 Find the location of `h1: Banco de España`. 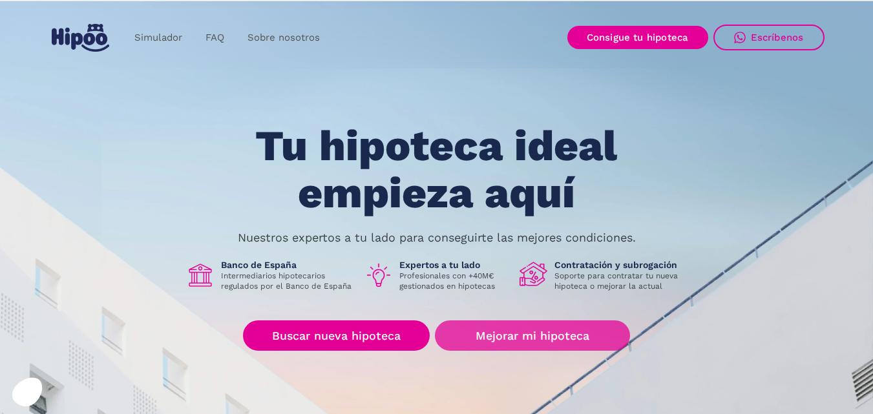

h1: Banco de España is located at coordinates (288, 265).